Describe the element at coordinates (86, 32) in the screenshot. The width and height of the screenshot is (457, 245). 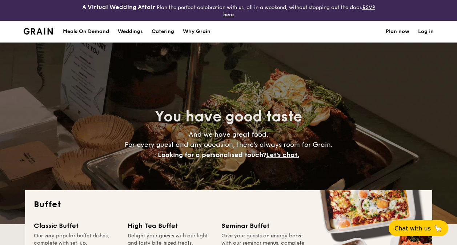
I see `a: Meals On Demand` at that location.